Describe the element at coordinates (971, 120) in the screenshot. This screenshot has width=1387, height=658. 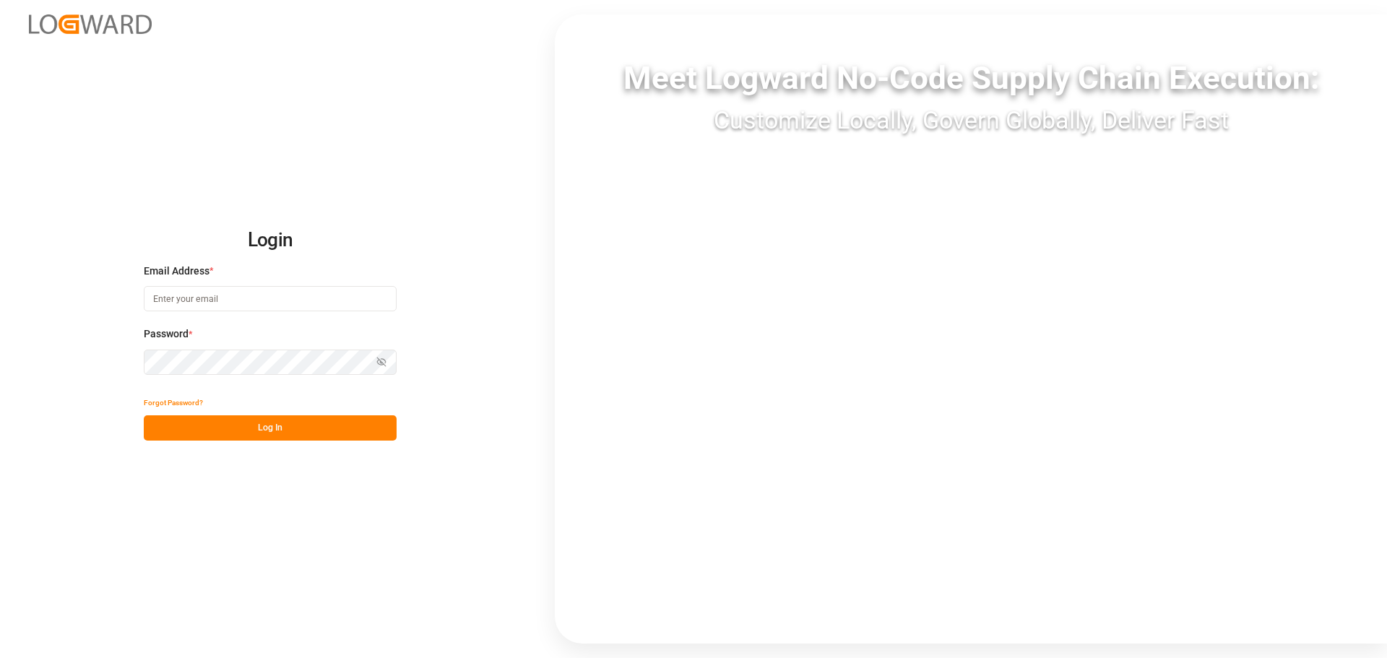
I see `div: Customize Locally, Govern Globally, Deliver Fast` at that location.